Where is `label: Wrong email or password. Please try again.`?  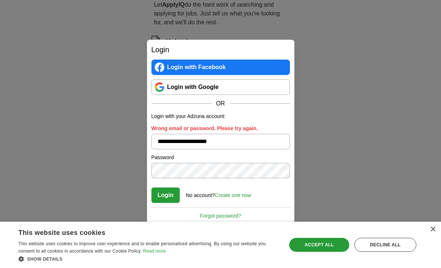
label: Wrong email or password. Please try again. is located at coordinates (221, 128).